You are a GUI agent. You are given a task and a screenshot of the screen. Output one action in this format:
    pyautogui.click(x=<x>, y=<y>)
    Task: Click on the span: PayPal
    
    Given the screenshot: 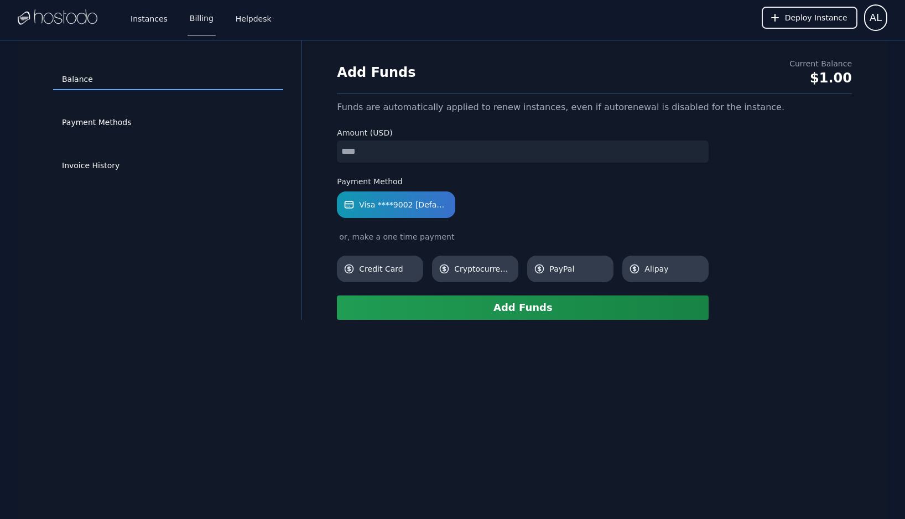 What is the action you would take?
    pyautogui.click(x=578, y=269)
    